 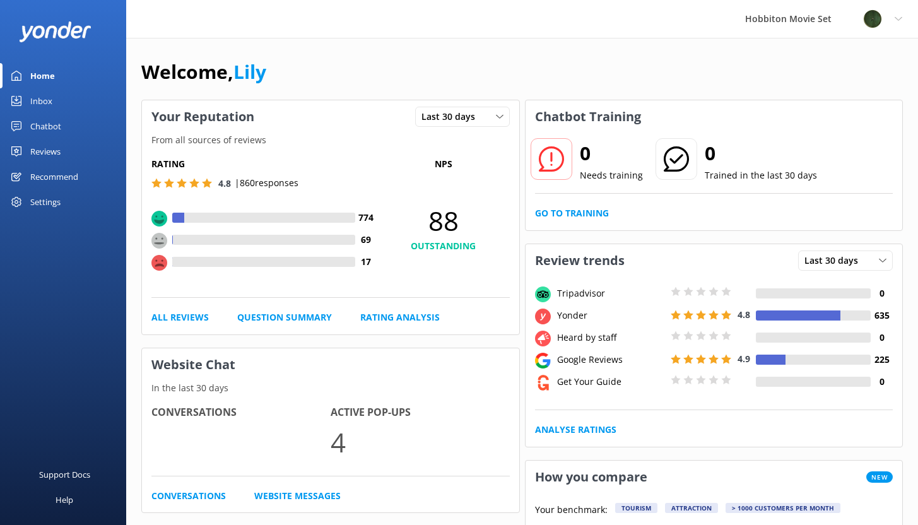 What do you see at coordinates (331, 140) in the screenshot?
I see `p: From all sources of reviews` at bounding box center [331, 140].